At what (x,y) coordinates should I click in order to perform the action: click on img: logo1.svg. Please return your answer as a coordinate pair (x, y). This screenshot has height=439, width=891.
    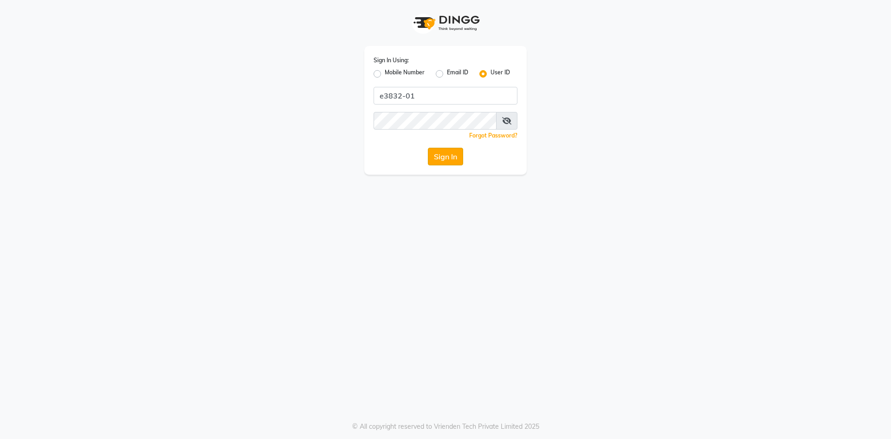
    Looking at the image, I should click on (445, 23).